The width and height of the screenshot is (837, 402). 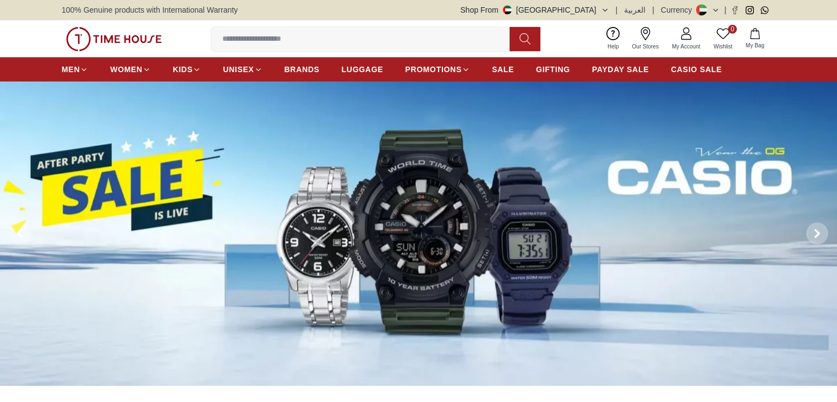 What do you see at coordinates (723, 39) in the screenshot?
I see `a: 0Wishlist` at bounding box center [723, 39].